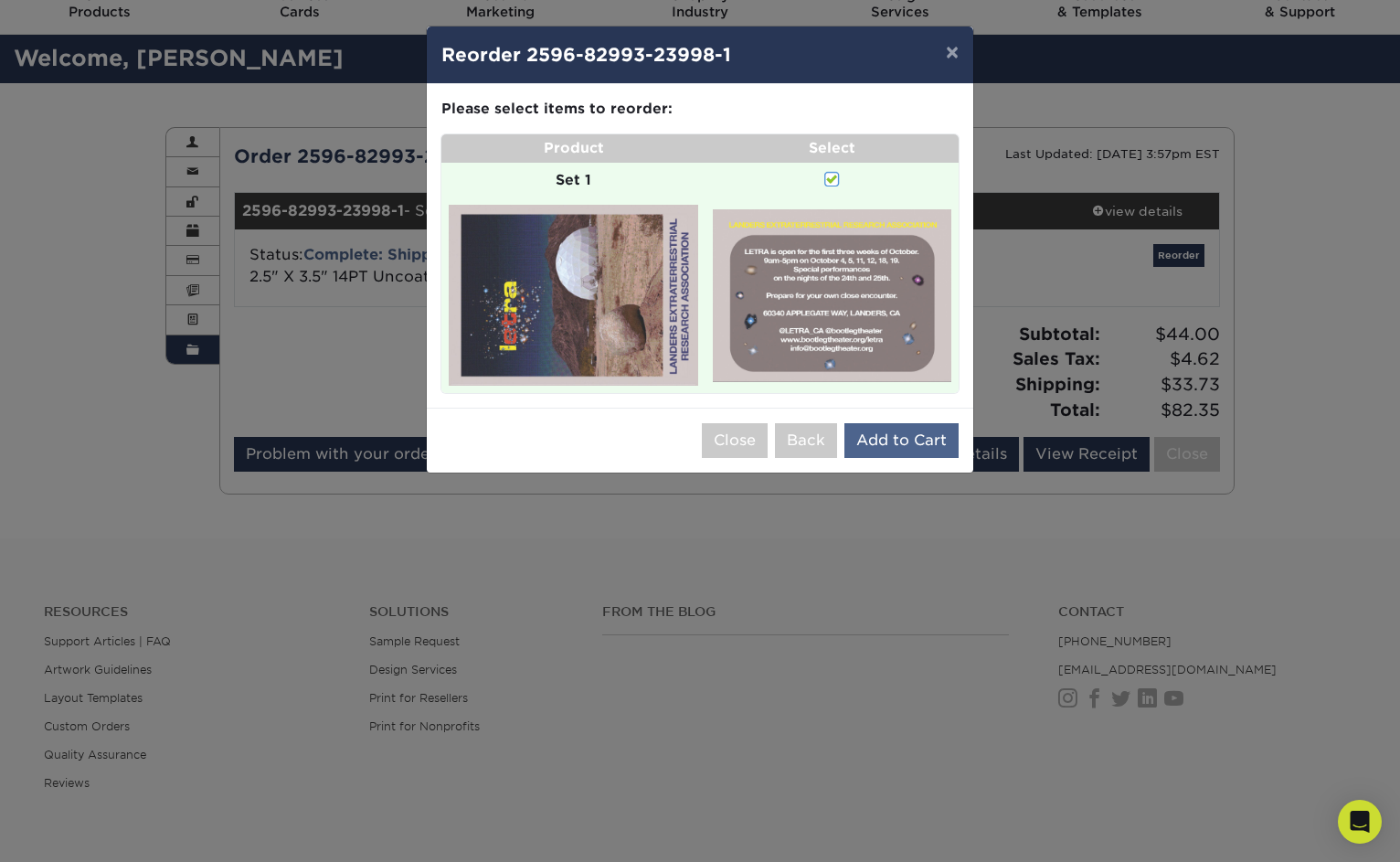 This screenshot has height=862, width=1400. I want to click on button: Close, so click(735, 440).